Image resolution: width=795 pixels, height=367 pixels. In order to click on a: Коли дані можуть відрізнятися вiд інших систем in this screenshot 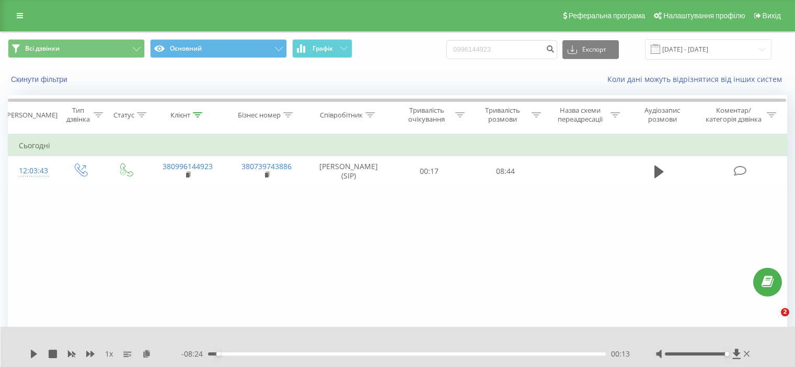, I will do `click(697, 79)`.